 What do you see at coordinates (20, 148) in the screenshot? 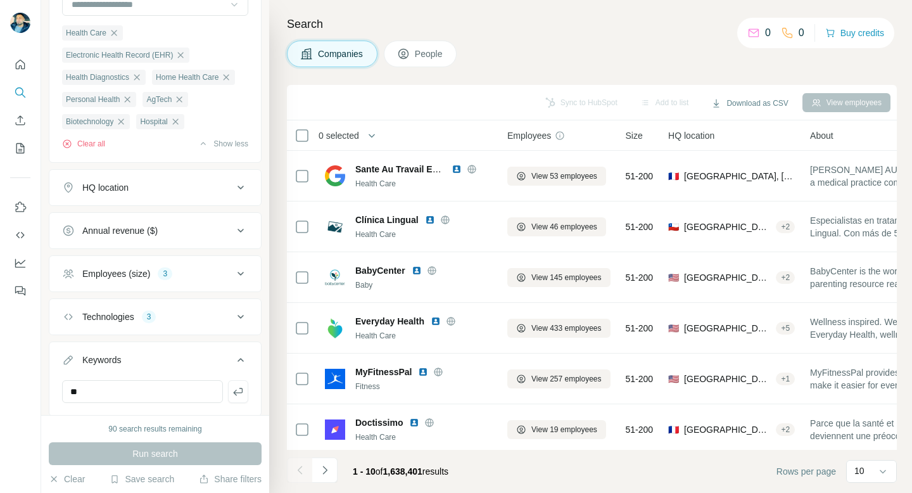
I see `button: My lists` at bounding box center [20, 148].